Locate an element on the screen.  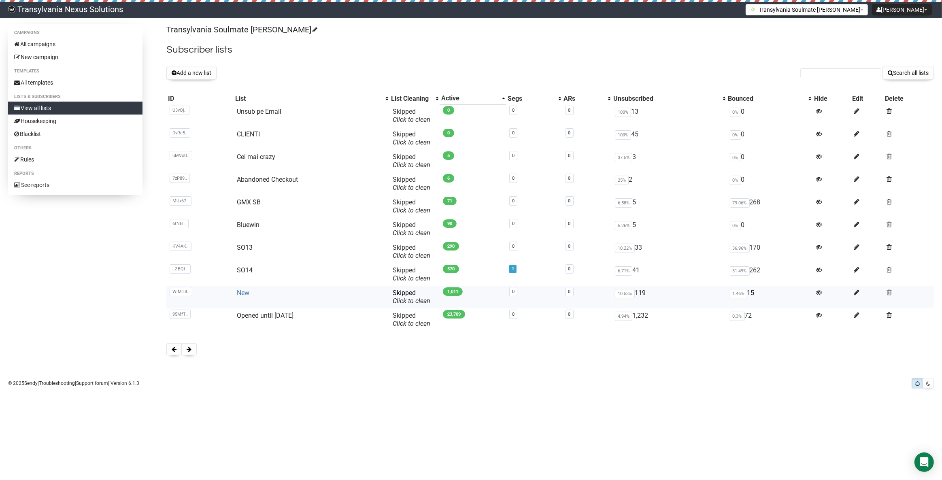
span: uMVoU.. is located at coordinates (181, 156).